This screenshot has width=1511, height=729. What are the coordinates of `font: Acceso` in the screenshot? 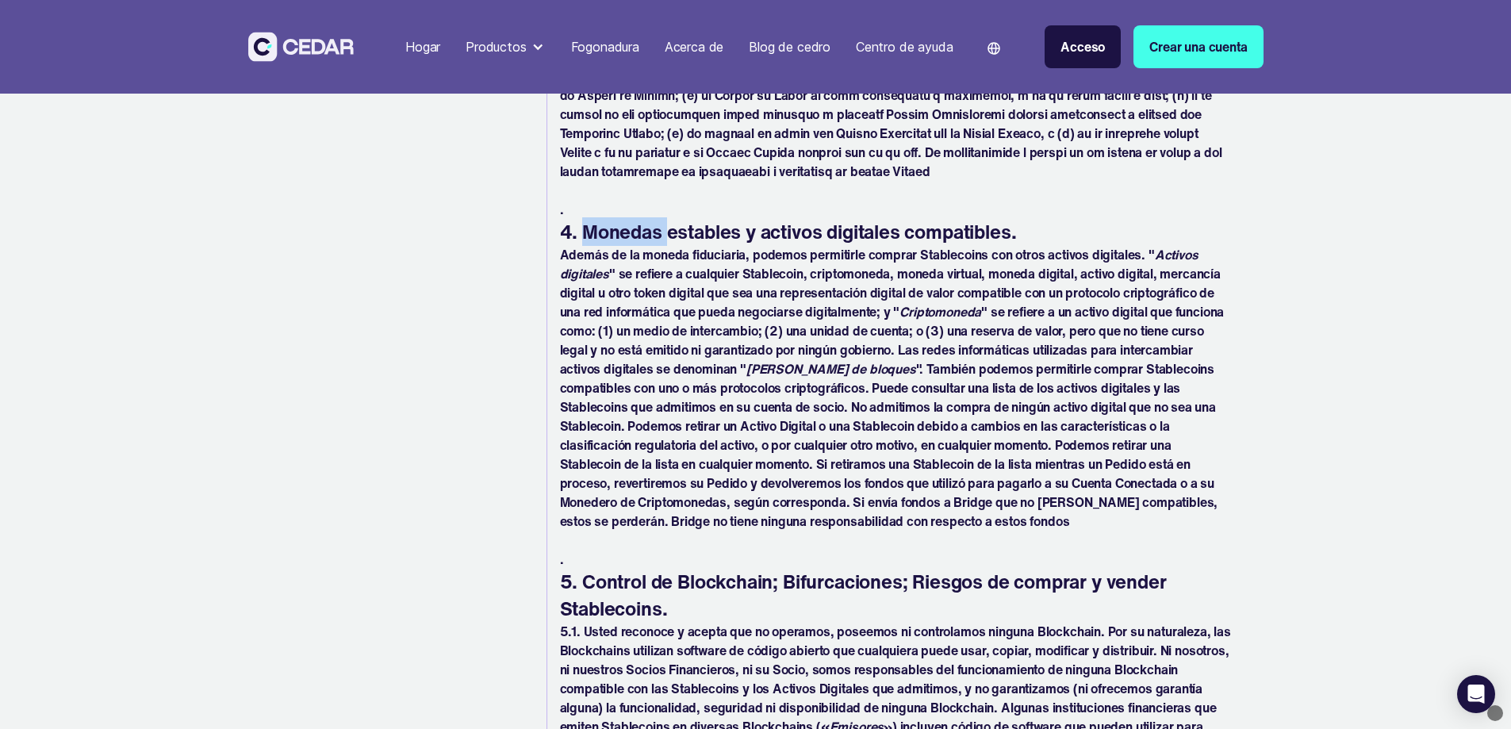 It's located at (1082, 47).